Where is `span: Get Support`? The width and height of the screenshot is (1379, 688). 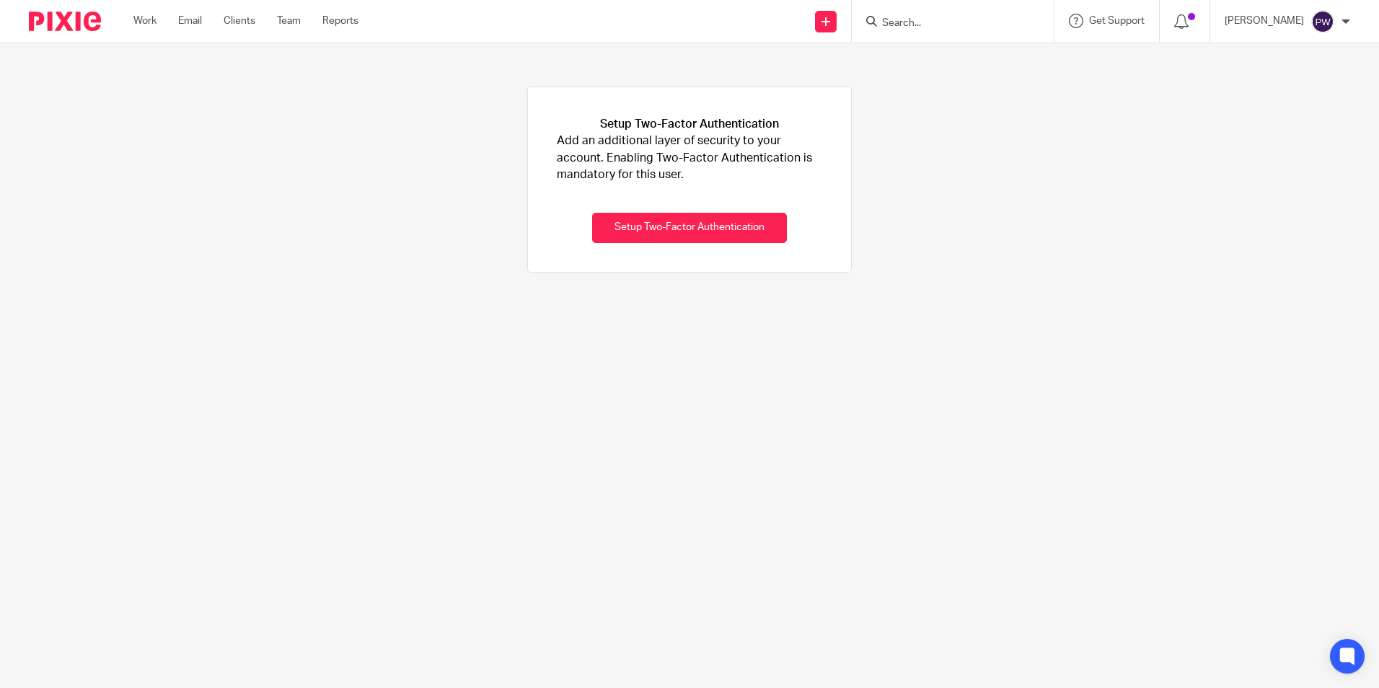
span: Get Support is located at coordinates (1117, 21).